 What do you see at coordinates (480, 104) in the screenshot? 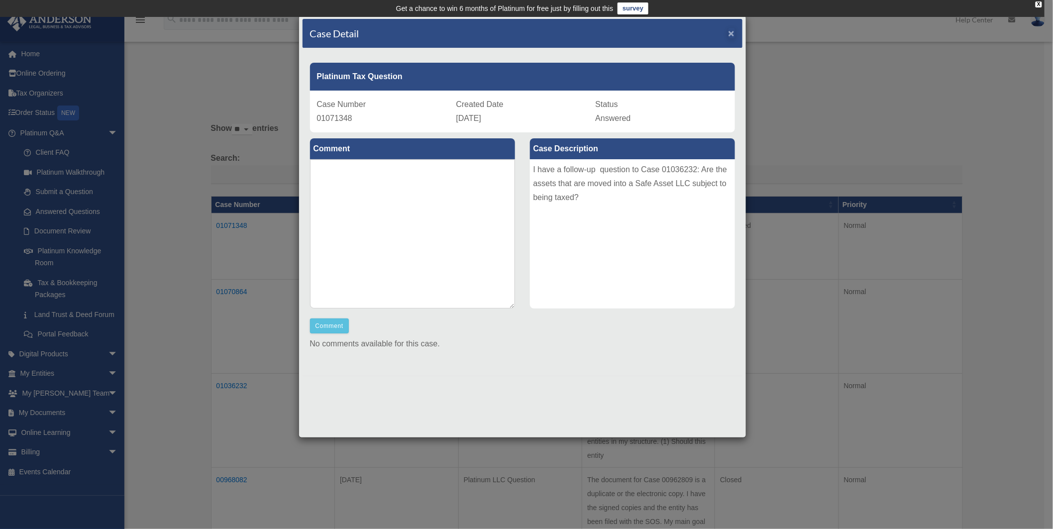
I see `span: Created Date` at bounding box center [480, 104].